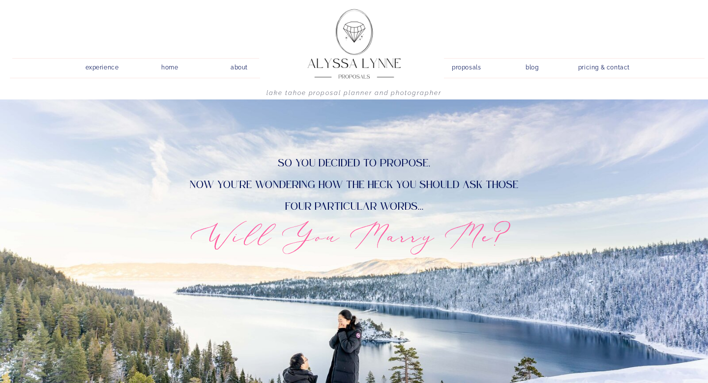 The image size is (708, 383). What do you see at coordinates (102, 65) in the screenshot?
I see `nav: experience` at bounding box center [102, 65].